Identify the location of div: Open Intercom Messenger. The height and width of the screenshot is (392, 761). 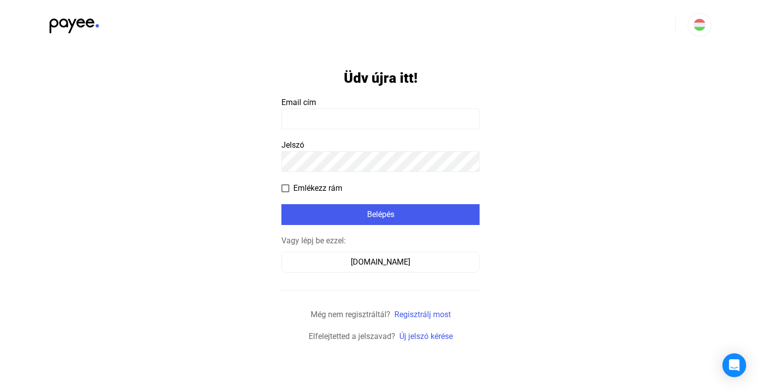
(734, 365).